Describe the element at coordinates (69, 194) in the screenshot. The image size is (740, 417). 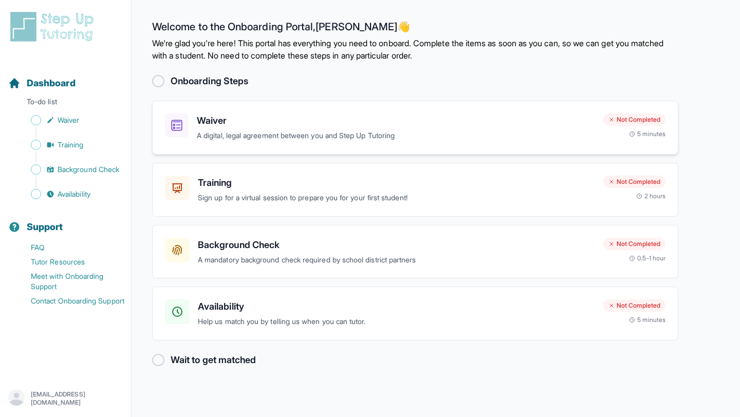
I see `a: Availability` at that location.